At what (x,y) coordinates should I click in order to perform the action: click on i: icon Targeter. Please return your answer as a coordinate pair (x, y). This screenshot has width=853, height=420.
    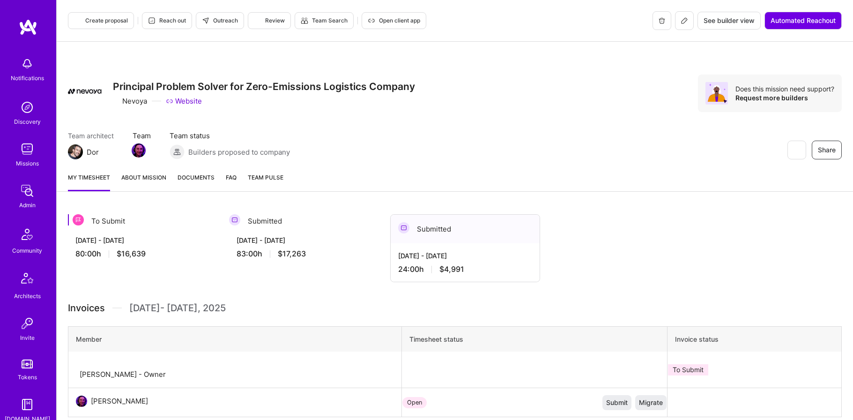
    Looking at the image, I should click on (258, 21).